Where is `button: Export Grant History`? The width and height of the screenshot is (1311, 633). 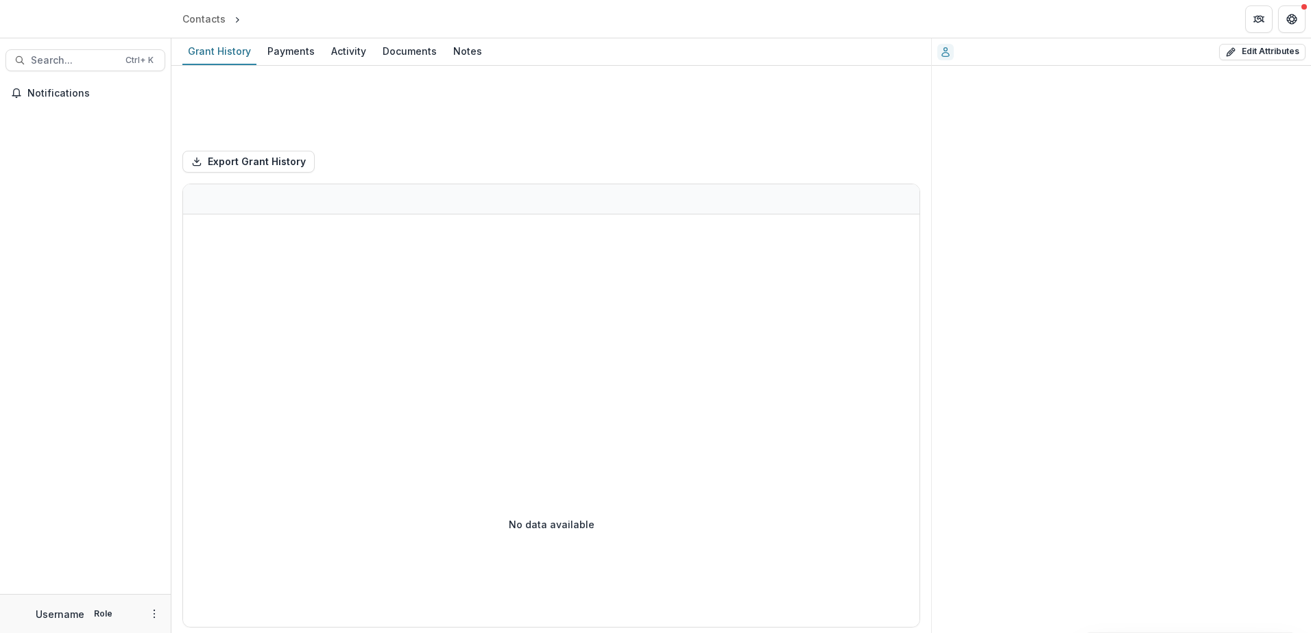
button: Export Grant History is located at coordinates (248, 162).